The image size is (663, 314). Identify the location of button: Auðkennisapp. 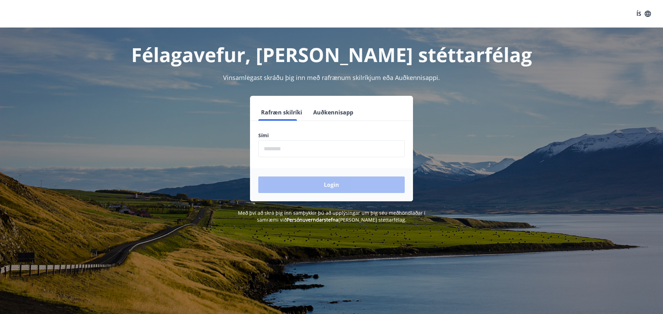
(333, 113).